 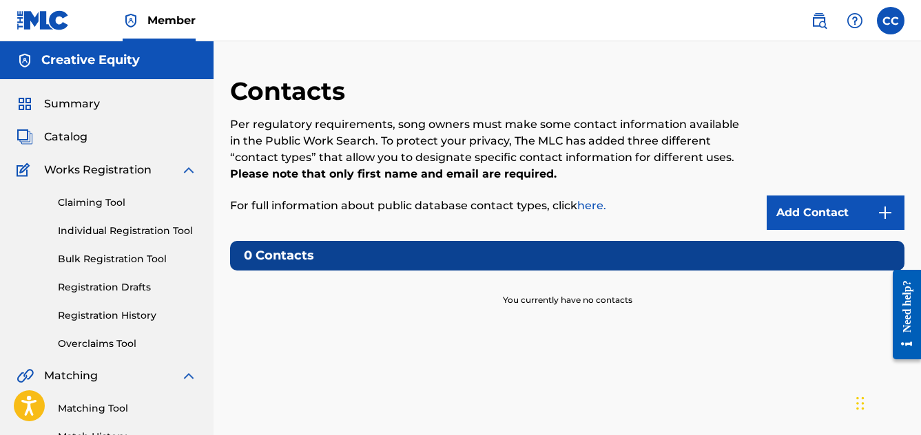 What do you see at coordinates (127, 231) in the screenshot?
I see `a: Individual Registration Tool` at bounding box center [127, 231].